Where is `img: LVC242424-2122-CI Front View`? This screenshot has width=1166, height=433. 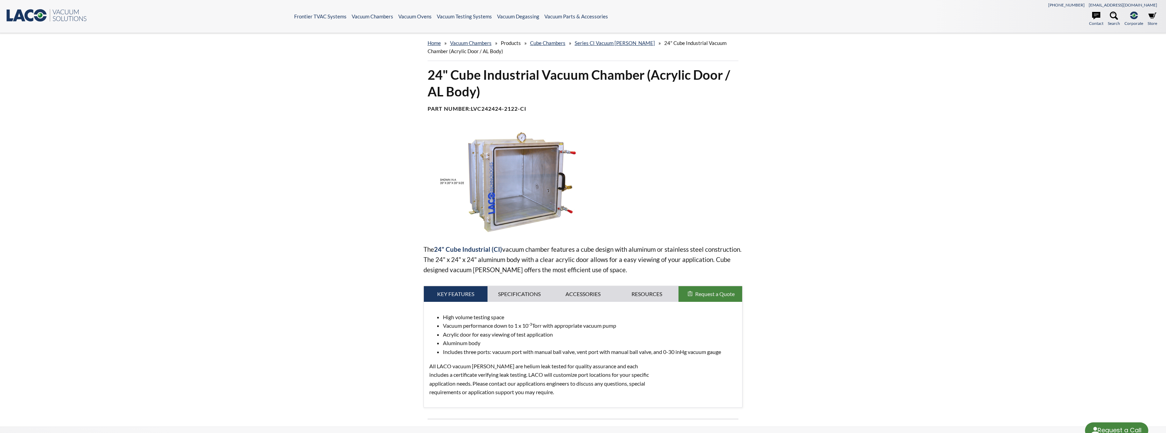 img: LVC242424-2122-CI Front View is located at coordinates (516, 181).